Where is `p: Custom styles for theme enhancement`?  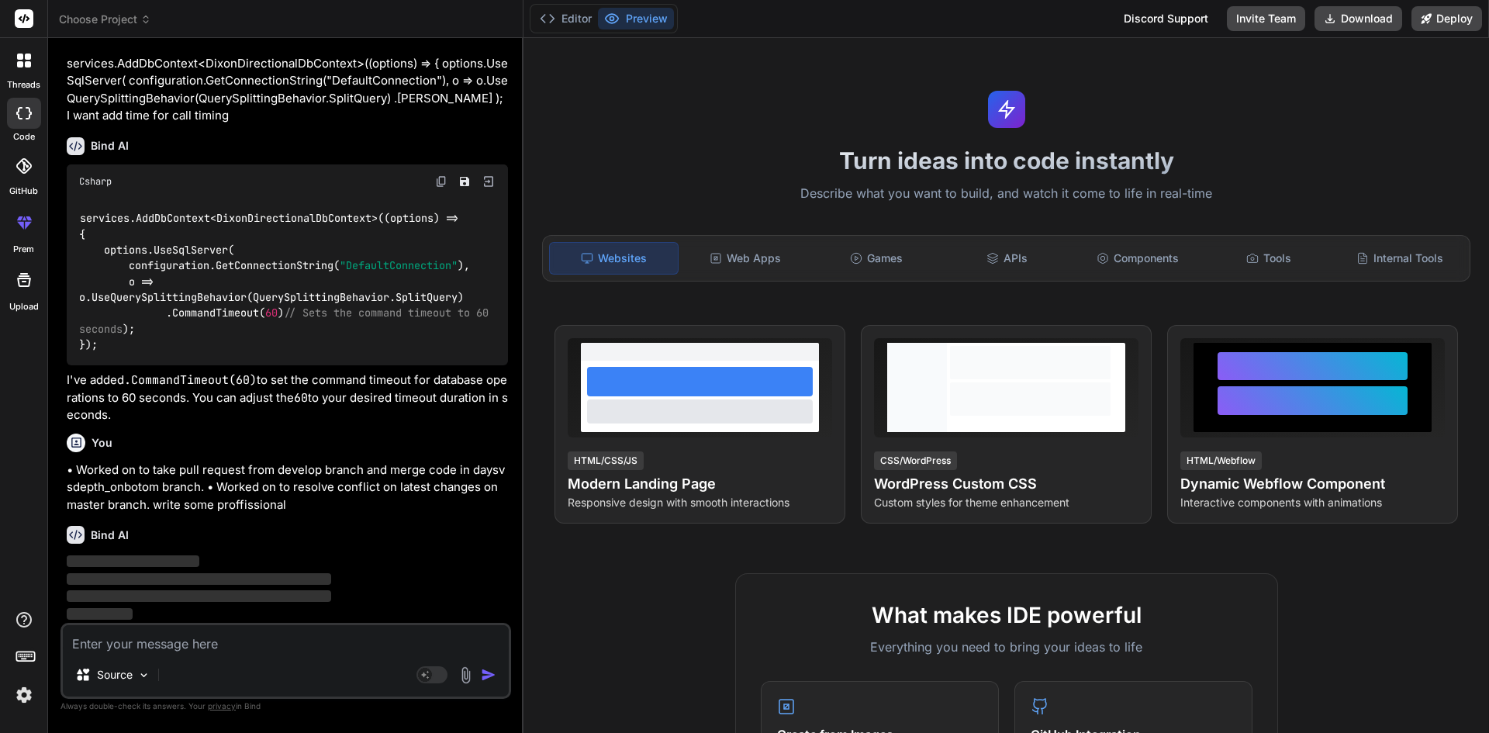
p: Custom styles for theme enhancement is located at coordinates (1006, 503).